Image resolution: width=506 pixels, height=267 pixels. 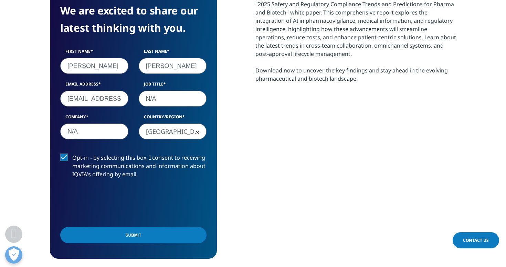 I want to click on span: Contact Us, so click(x=476, y=240).